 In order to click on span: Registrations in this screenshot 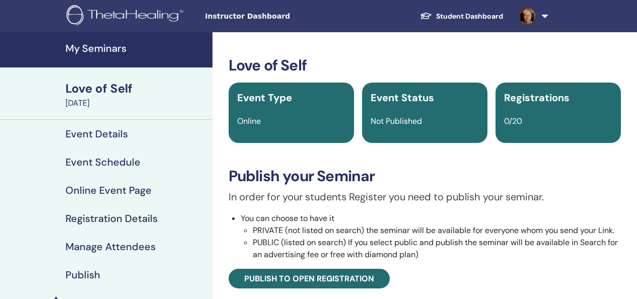, I will do `click(537, 98)`.